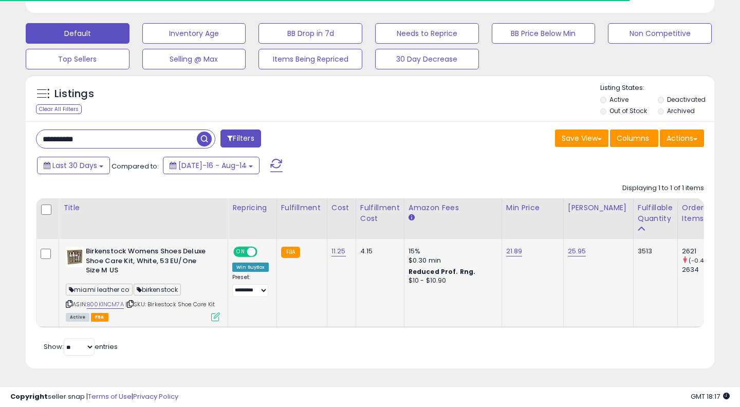  I want to click on label: Archived, so click(681, 111).